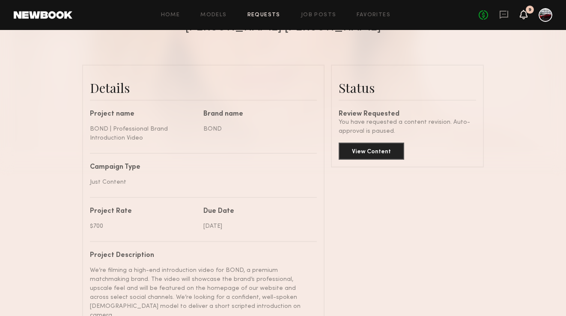 The height and width of the screenshot is (316, 566). I want to click on div: Status, so click(407, 88).